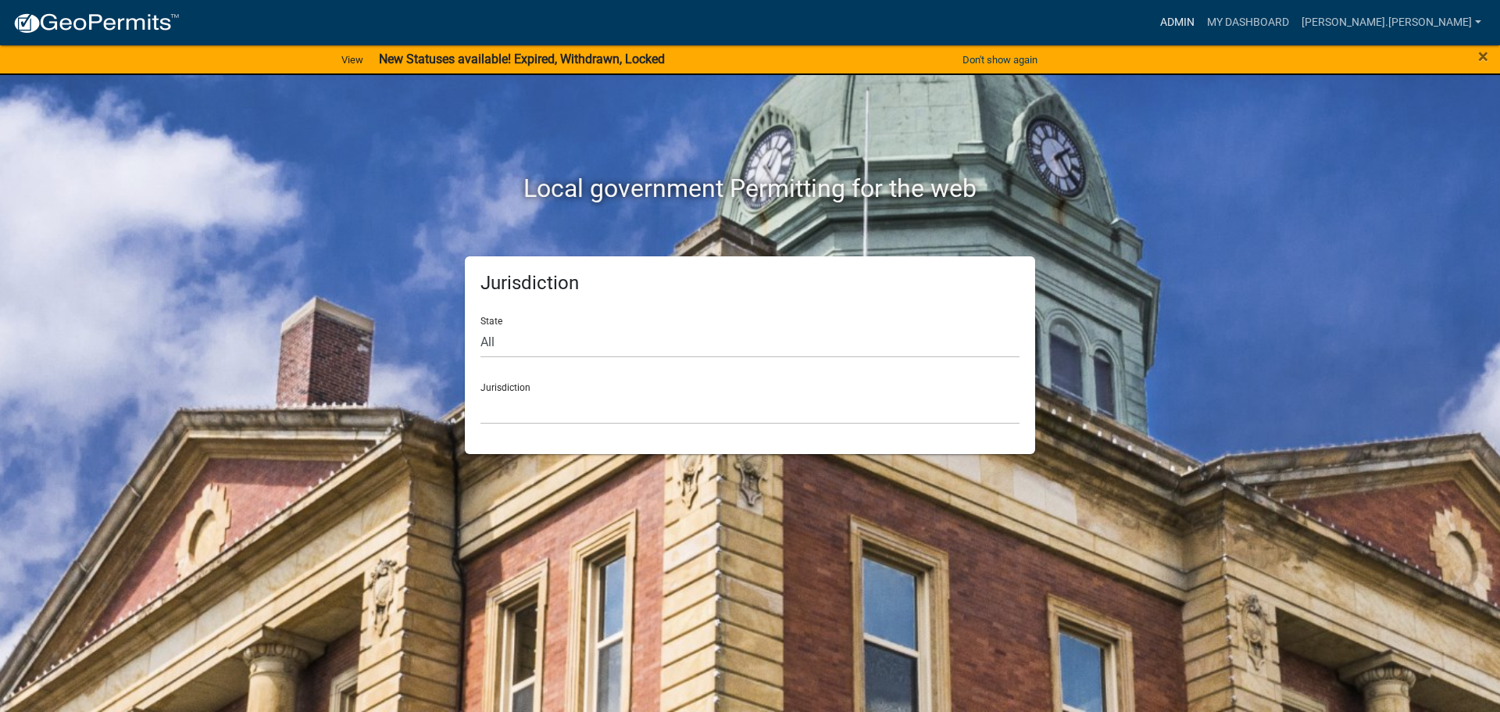 Image resolution: width=1500 pixels, height=712 pixels. I want to click on h2: Local government Permitting for the web, so click(750, 188).